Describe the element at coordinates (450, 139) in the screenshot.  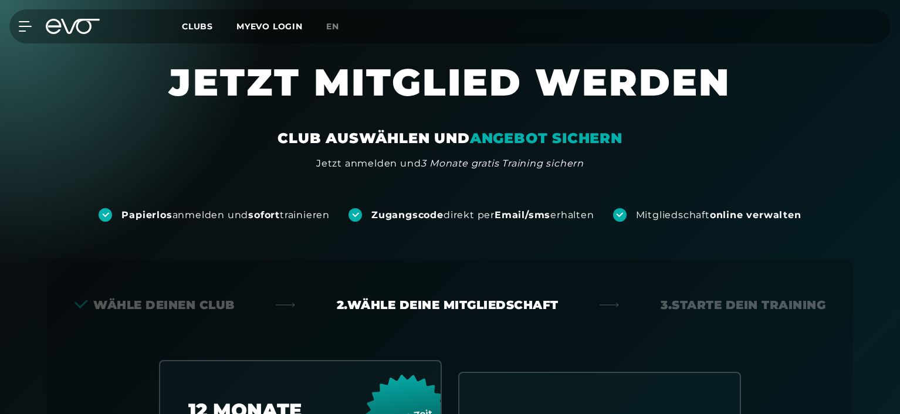
I see `div: CLUB AUSWÄHLEN UND` at that location.